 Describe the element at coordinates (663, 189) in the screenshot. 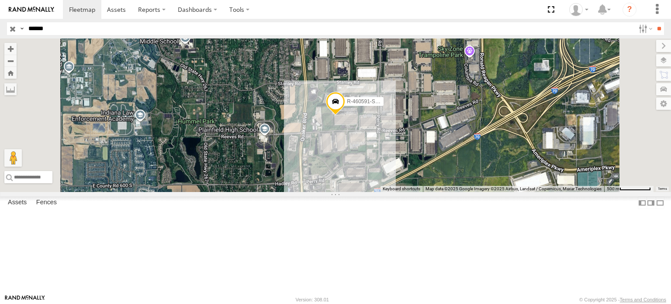

I see `a: Terms (opens in new tab)` at that location.